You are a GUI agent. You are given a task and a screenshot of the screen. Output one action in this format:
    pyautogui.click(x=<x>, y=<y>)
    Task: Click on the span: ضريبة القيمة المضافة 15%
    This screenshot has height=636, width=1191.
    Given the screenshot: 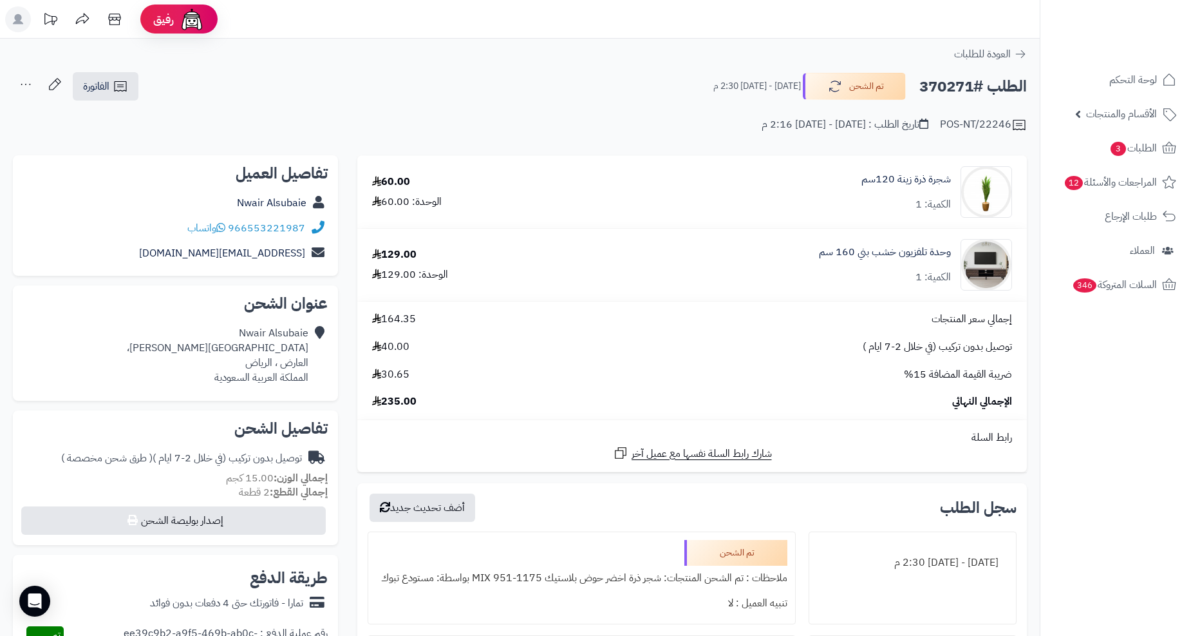 What is the action you would take?
    pyautogui.click(x=958, y=374)
    